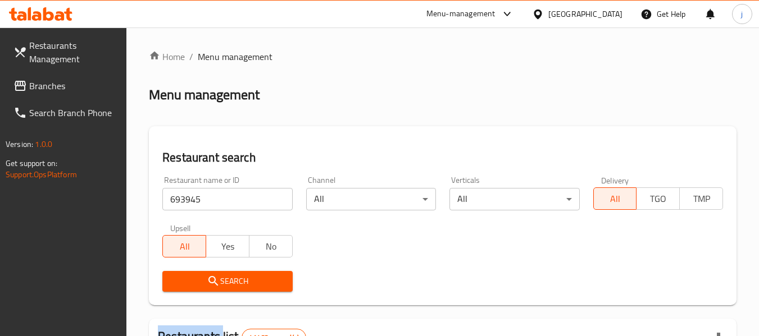 This screenshot has height=336, width=759. I want to click on span: Yes, so click(227, 247).